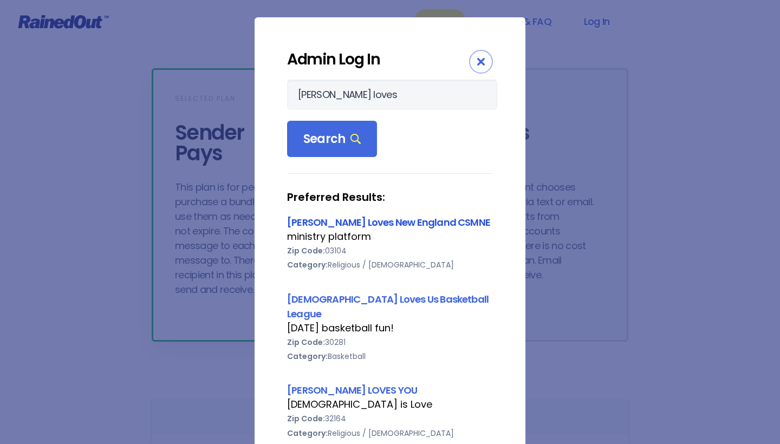 The image size is (780, 444). What do you see at coordinates (390, 237) in the screenshot?
I see `div: ministry platform` at bounding box center [390, 237].